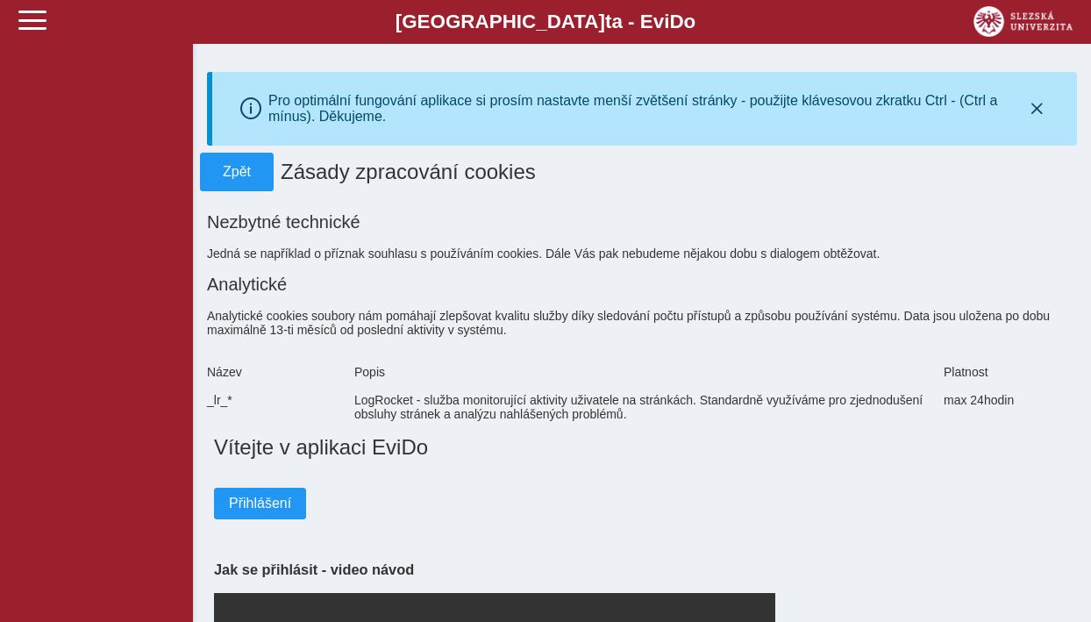 The image size is (1091, 622). Describe the element at coordinates (642, 172) in the screenshot. I see `h1: Zásady zpracování cookies` at that location.